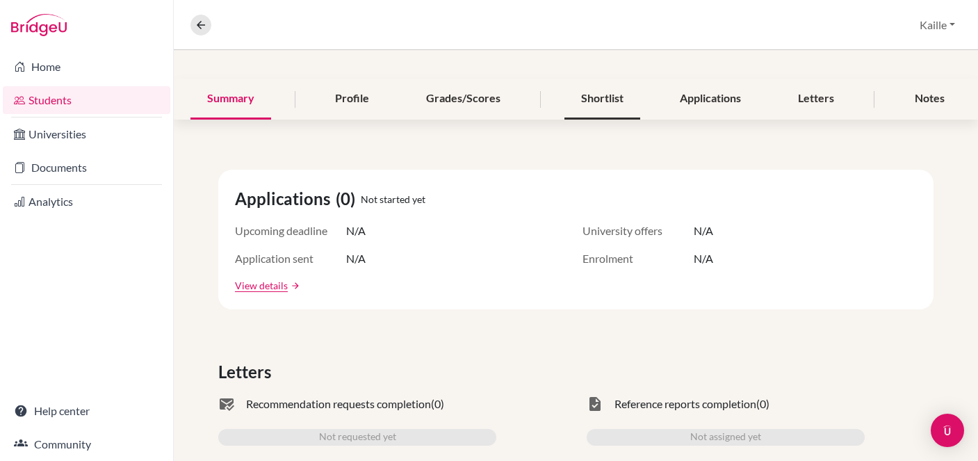 Image resolution: width=978 pixels, height=461 pixels. Describe the element at coordinates (291, 259) in the screenshot. I see `span: Application sent` at that location.